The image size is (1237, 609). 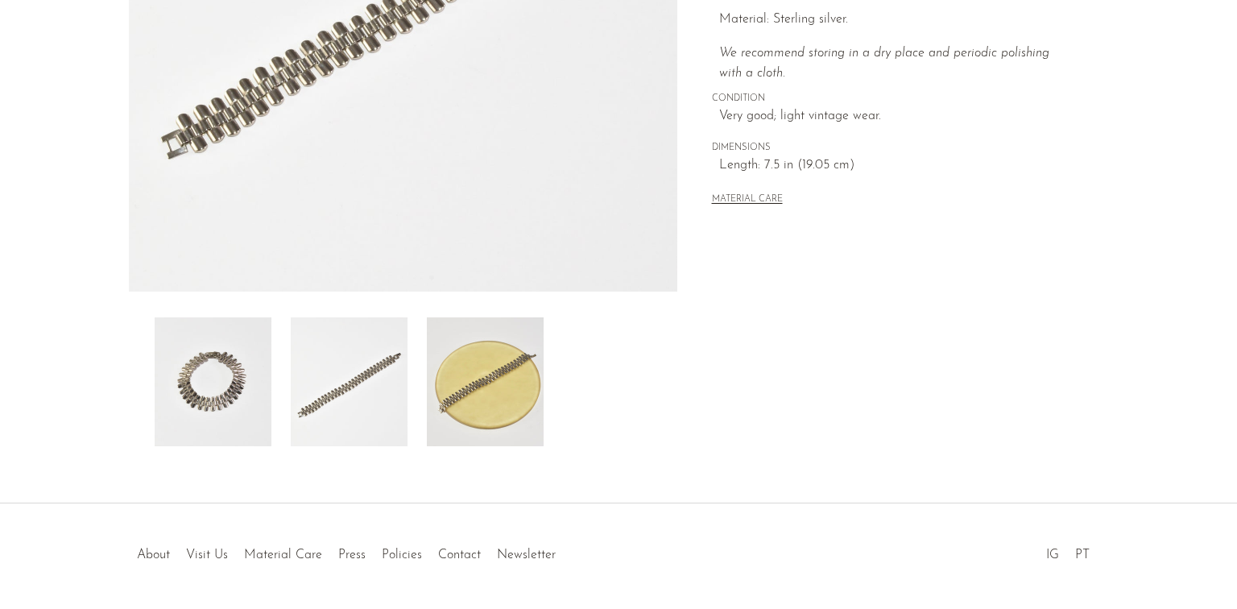 I want to click on span: DIMENSIONS, so click(x=893, y=148).